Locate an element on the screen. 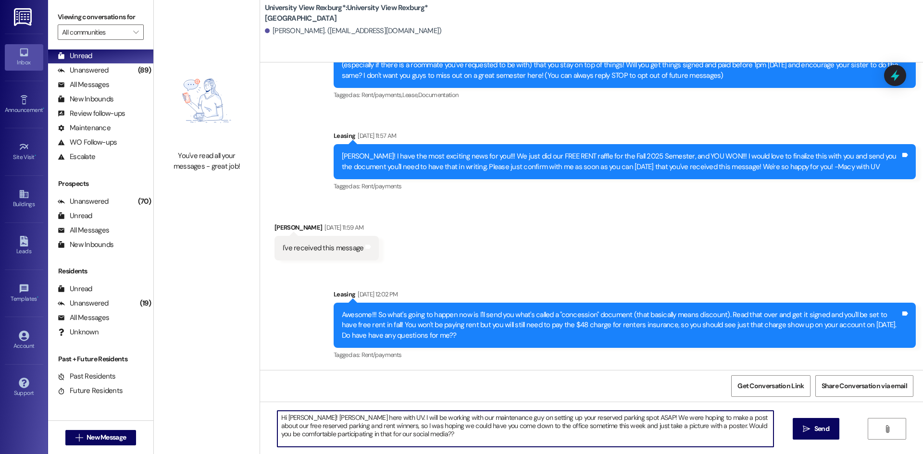  div: Awesome!!! So what's going to happen now is I'll send you what's called a "concession" document (... is located at coordinates (621, 325).